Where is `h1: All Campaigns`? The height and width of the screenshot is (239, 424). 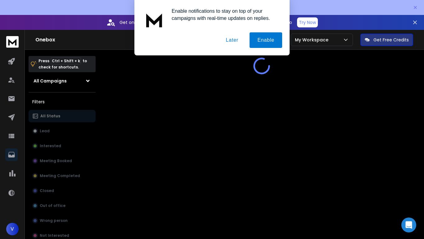
h1: All Campaigns is located at coordinates (50, 81).